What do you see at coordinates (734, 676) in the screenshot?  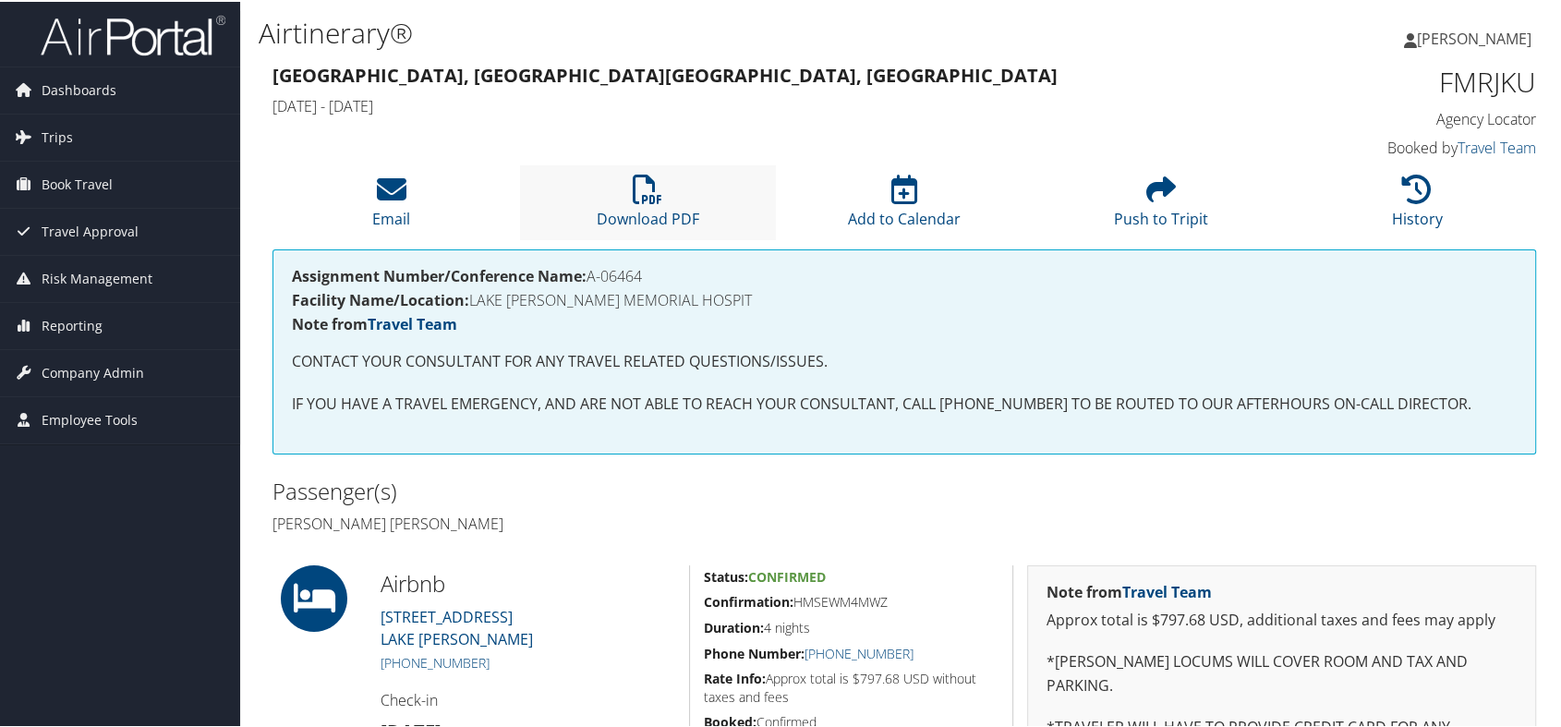 I see `strong: Rate Info:` at bounding box center [734, 676].